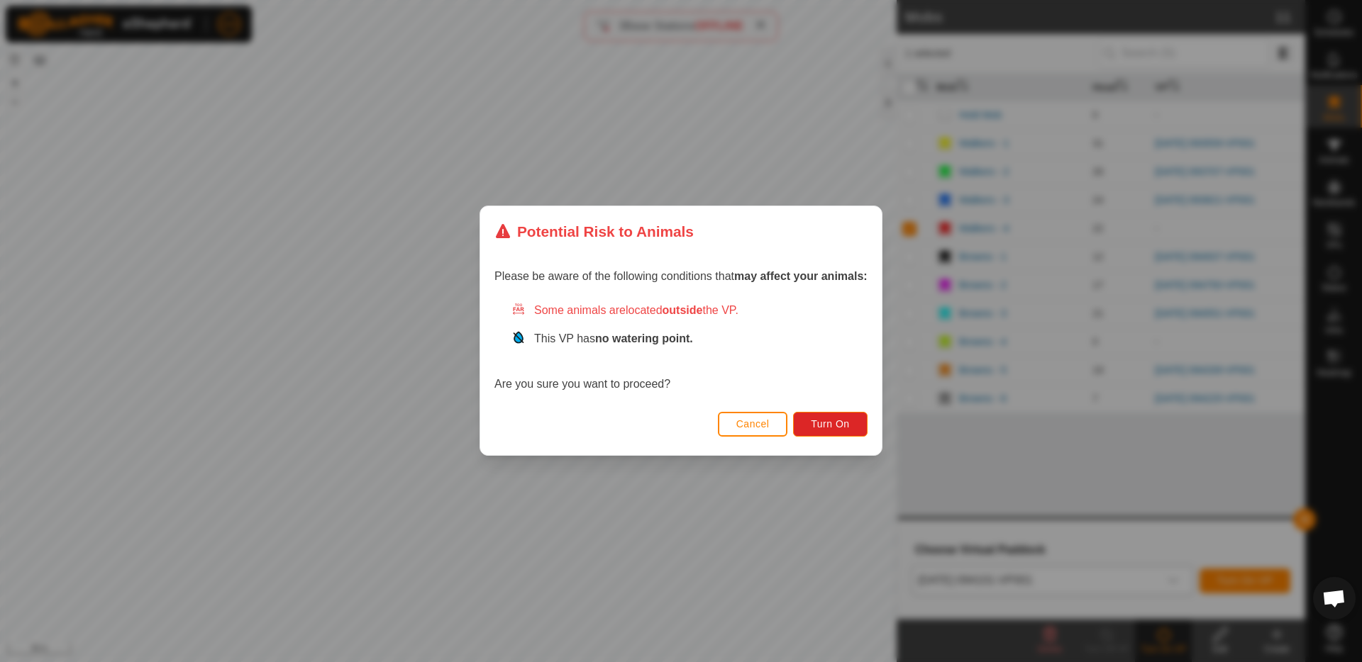  I want to click on div: Some animals are, so click(689, 311).